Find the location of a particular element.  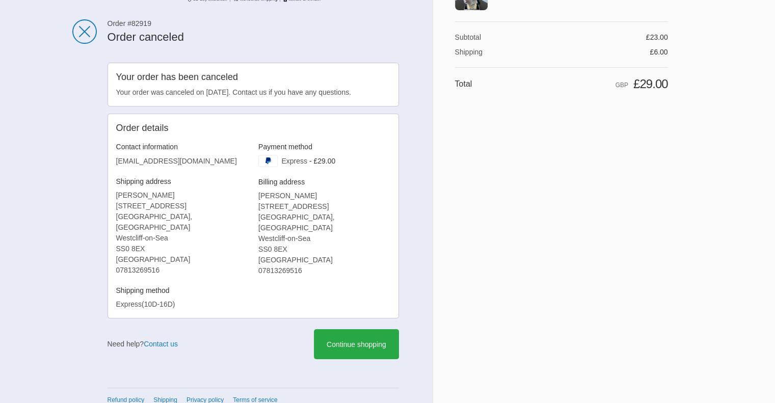

span: Order #82919 is located at coordinates (253, 23).